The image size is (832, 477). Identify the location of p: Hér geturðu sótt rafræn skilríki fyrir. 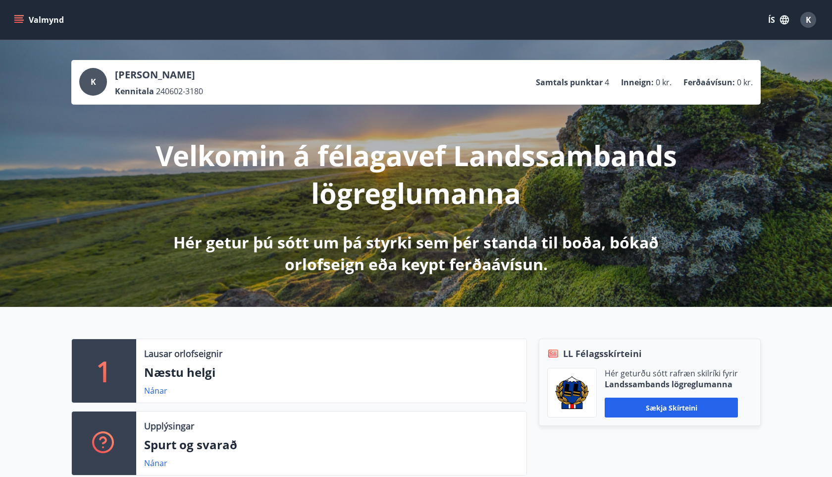
(671, 373).